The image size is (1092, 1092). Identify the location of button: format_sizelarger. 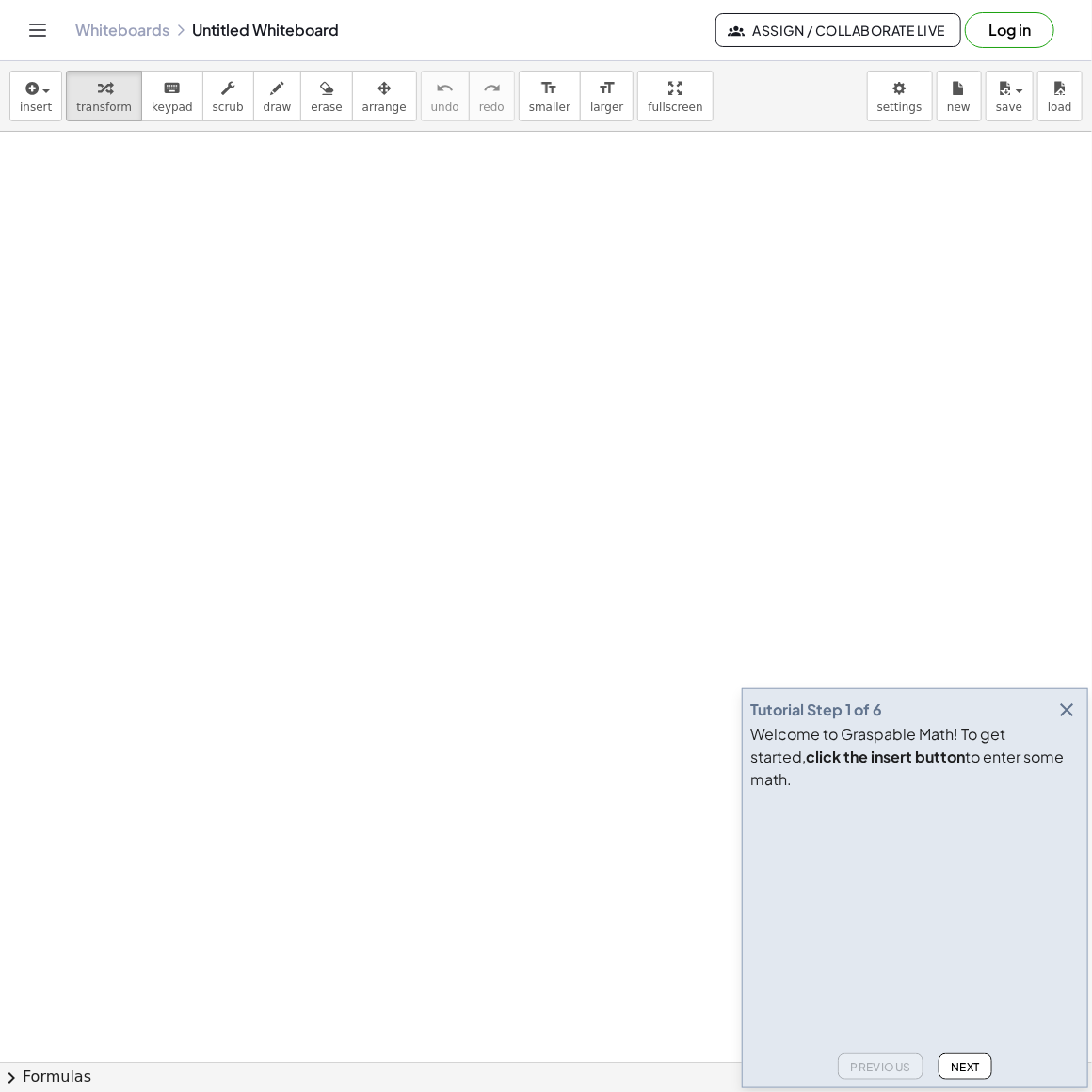
(607, 96).